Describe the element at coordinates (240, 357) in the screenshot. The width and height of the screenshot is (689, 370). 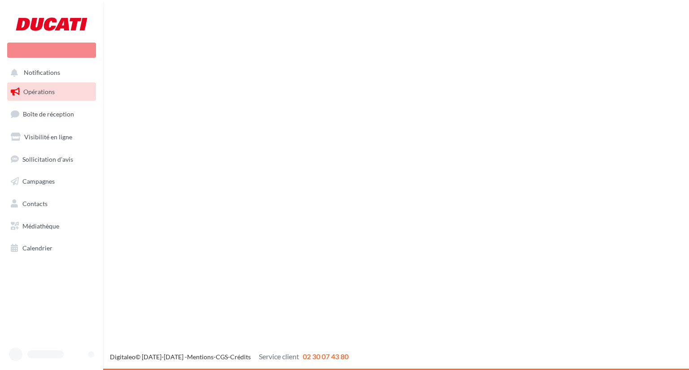
I see `a: Crédits` at that location.